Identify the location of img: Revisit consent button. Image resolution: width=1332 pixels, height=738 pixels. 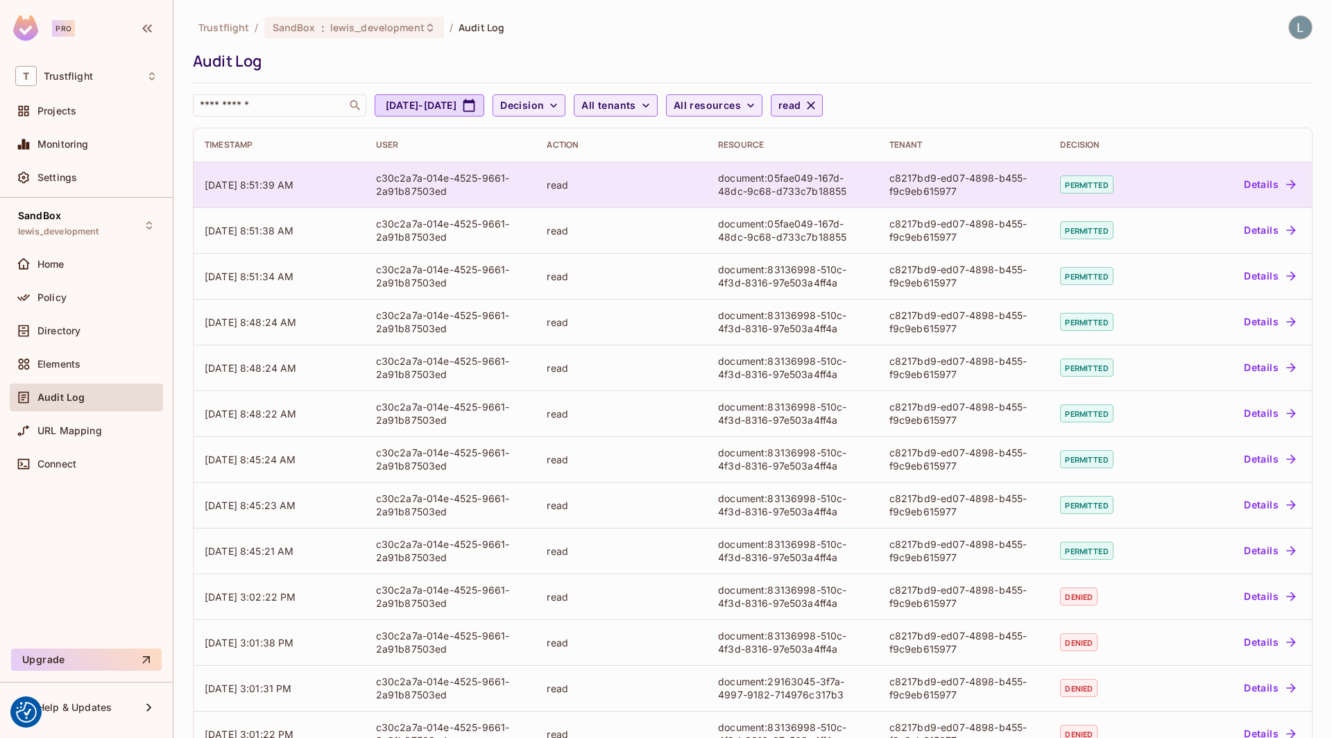
(26, 713).